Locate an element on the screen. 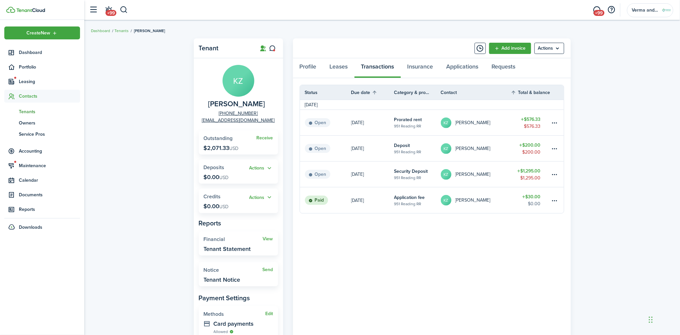 The width and height of the screenshot is (680, 335). table-amount-title: $1,295.00 is located at coordinates (529, 171).